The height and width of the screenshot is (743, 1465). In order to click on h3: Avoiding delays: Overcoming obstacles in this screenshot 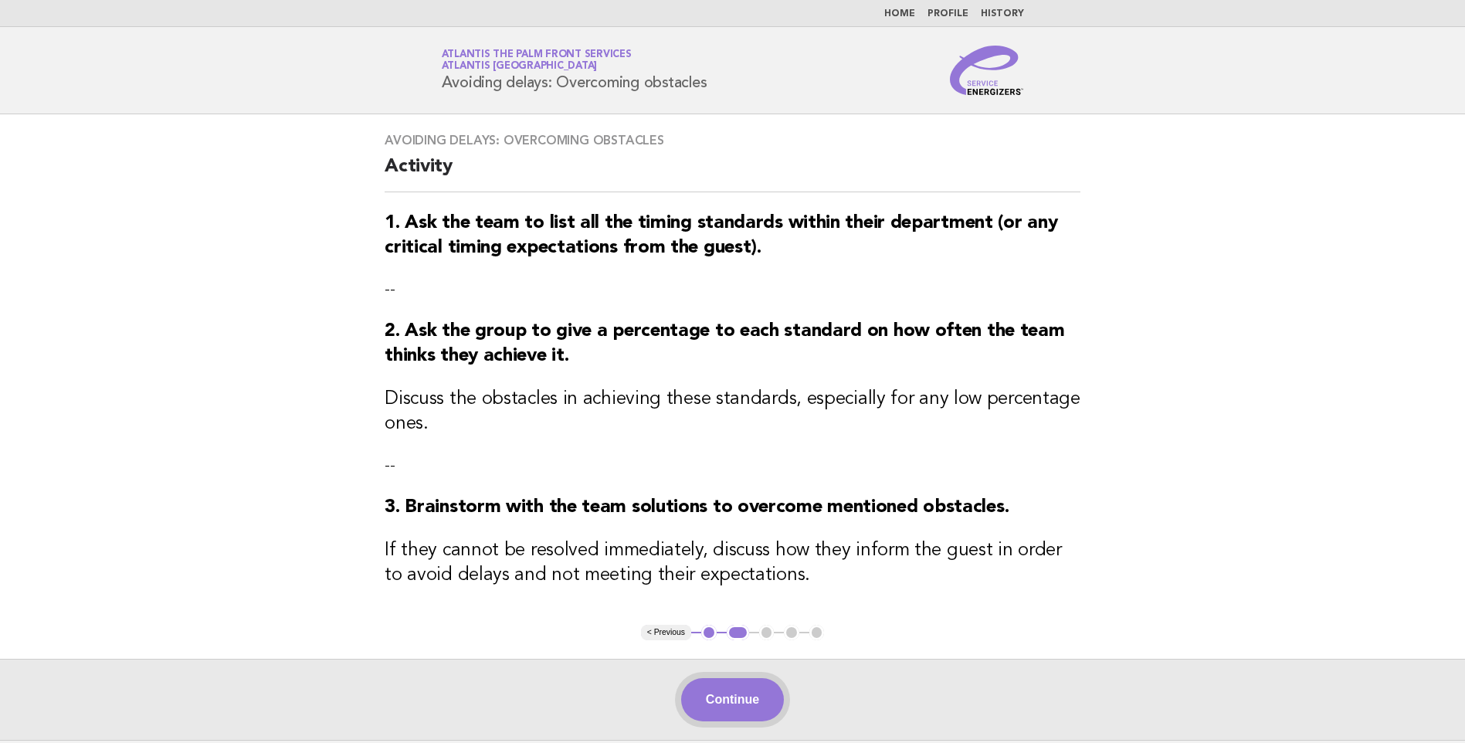, I will do `click(732, 141)`.